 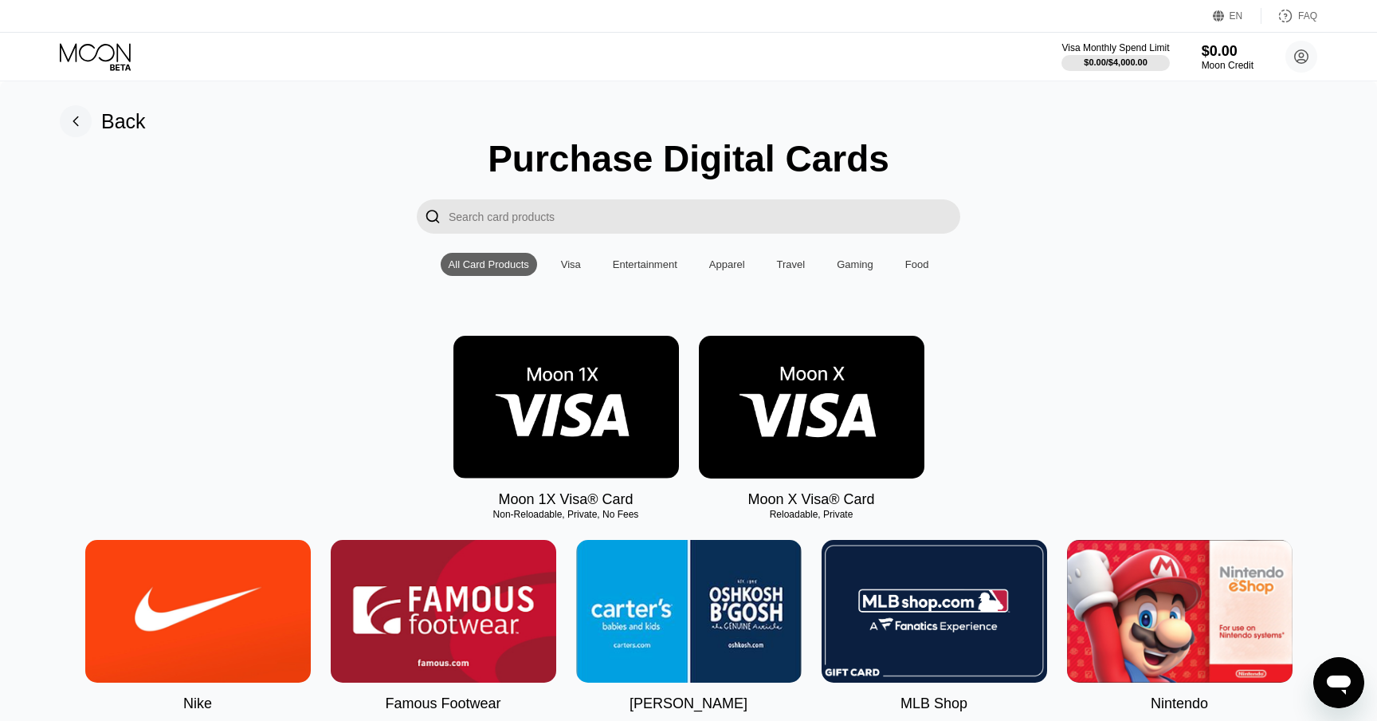 What do you see at coordinates (855, 264) in the screenshot?
I see `div: Gaming` at bounding box center [855, 264].